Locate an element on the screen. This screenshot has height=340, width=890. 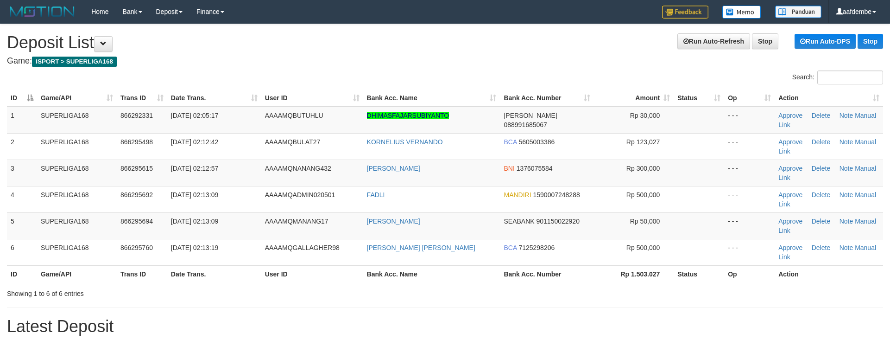
th: User ID: activate to sort column ascending is located at coordinates (312, 98).